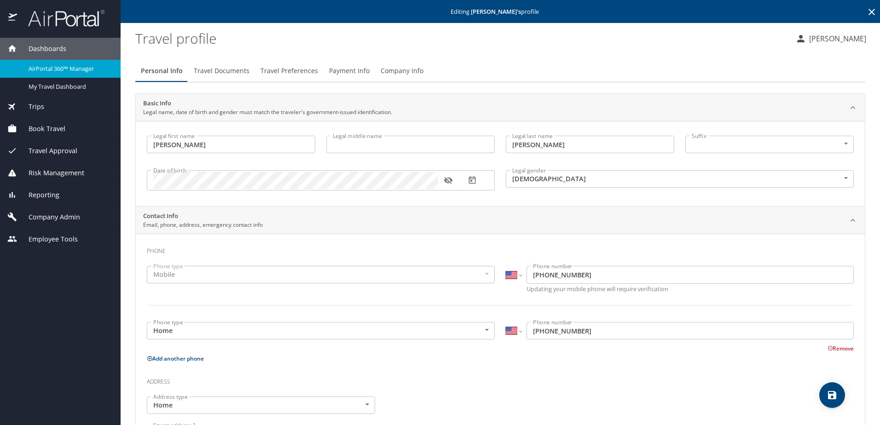 This screenshot has height=425, width=880. I want to click on div: Profile, so click(500, 71).